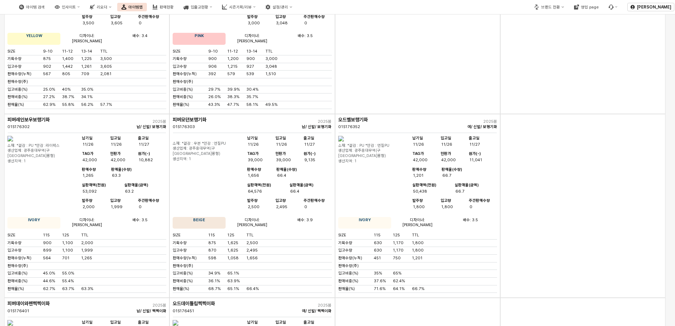  I want to click on button: 입출고현황, so click(198, 7).